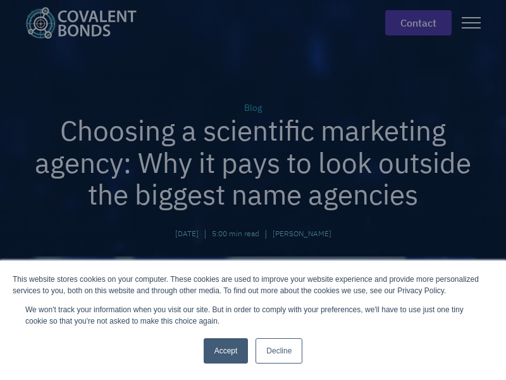 This screenshot has width=506, height=380. Describe the element at coordinates (253, 285) in the screenshot. I see `div: This website stores cookies on your computer. These cookies are used to improve your website expe...` at that location.